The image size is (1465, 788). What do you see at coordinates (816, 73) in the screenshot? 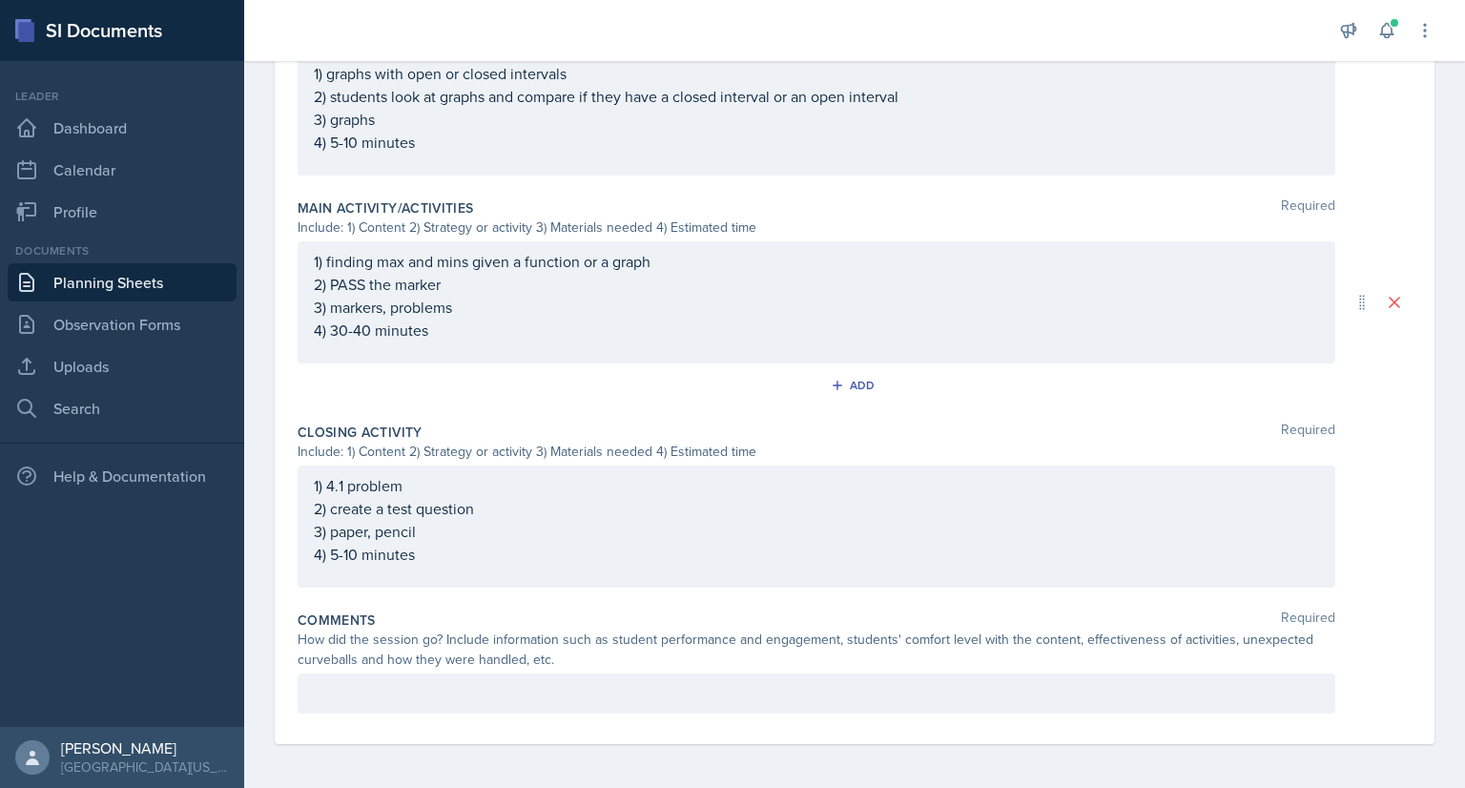
I see `p: 1) graphs with open or closed intervals` at bounding box center [816, 73].